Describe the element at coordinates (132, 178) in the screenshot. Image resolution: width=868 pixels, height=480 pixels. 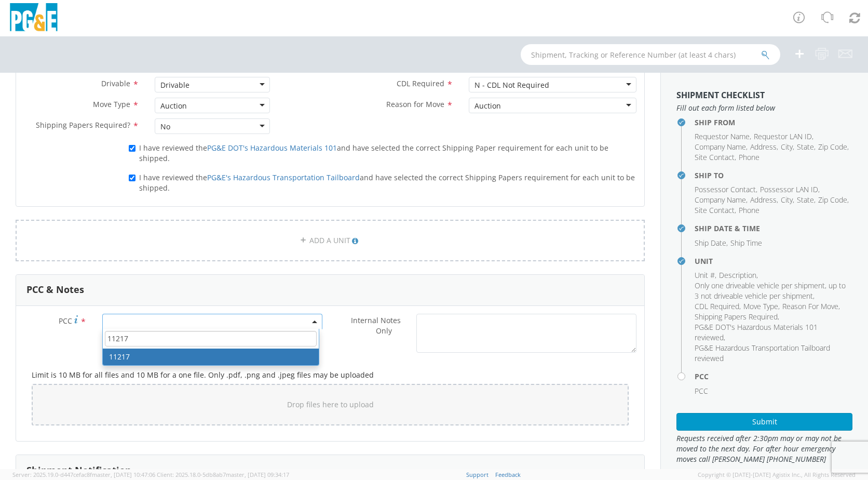
I see `input: I have reviewed thePG&E's Hazardous Transportation Tailboardand have selected the correct Shippin...` at that location.